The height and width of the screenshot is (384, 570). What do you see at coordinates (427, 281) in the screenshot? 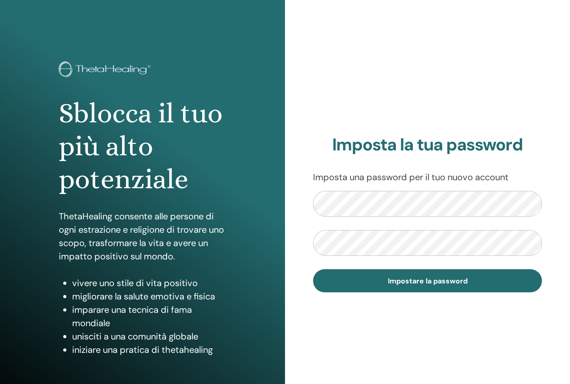
I see `span: Impostare la password` at bounding box center [427, 281].